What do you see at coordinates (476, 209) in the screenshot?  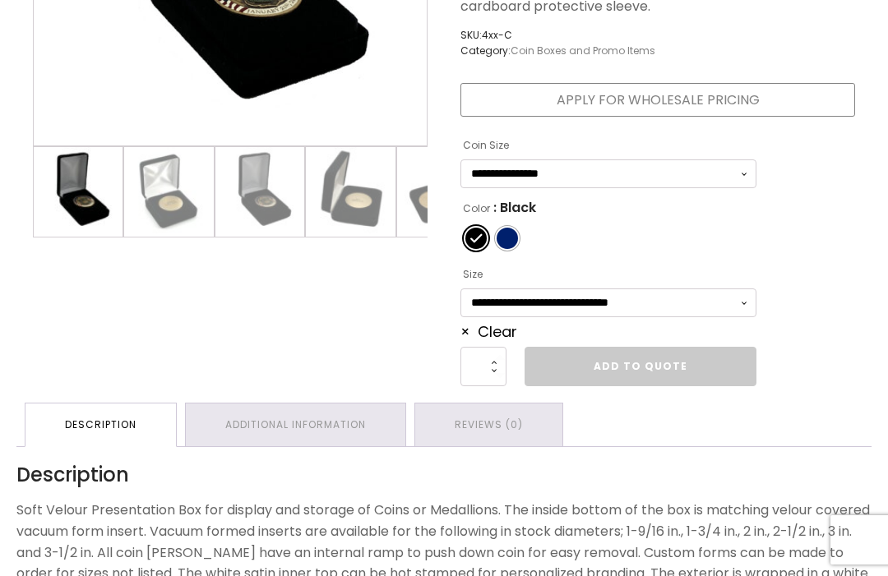 I see `label: Color` at bounding box center [476, 209].